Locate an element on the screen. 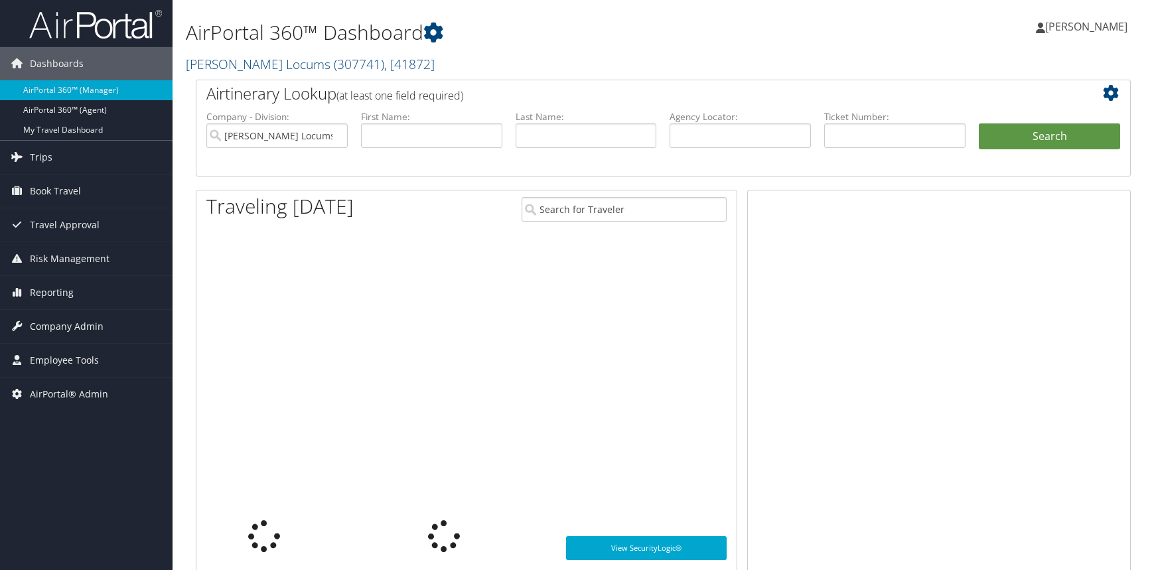 This screenshot has height=570, width=1154. h2: Airtinerary Lookup is located at coordinates (624, 94).